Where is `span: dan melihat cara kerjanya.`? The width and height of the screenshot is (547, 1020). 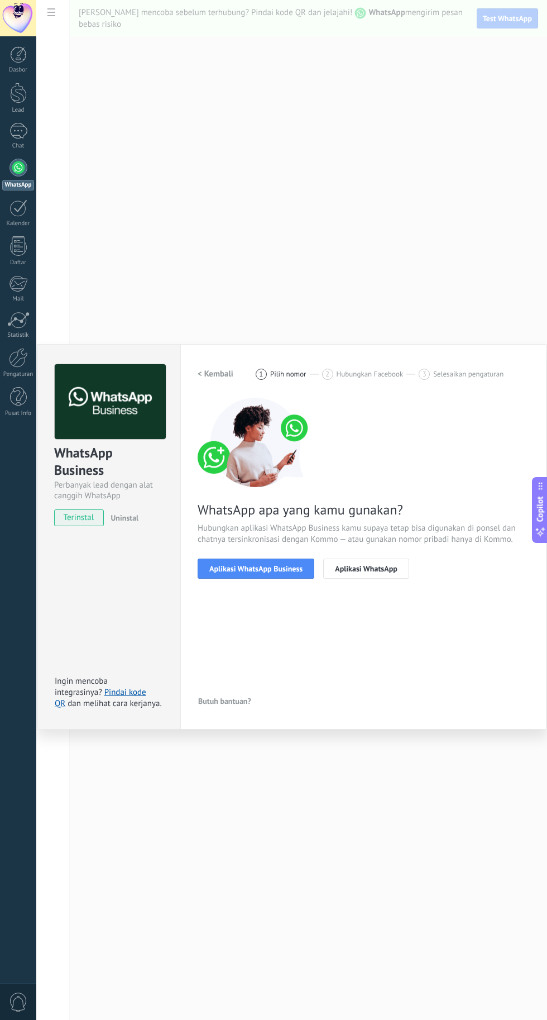
span: dan melihat cara kerjanya. is located at coordinates (114, 703).